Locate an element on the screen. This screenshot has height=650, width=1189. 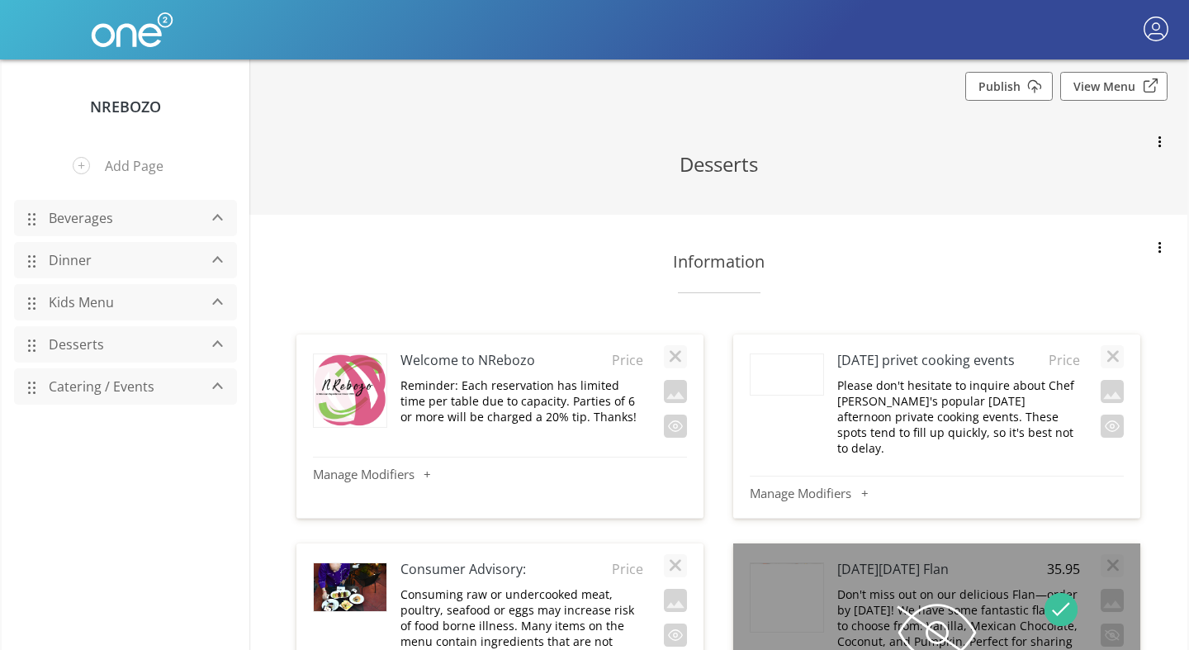
a: Desserts is located at coordinates (119, 344).